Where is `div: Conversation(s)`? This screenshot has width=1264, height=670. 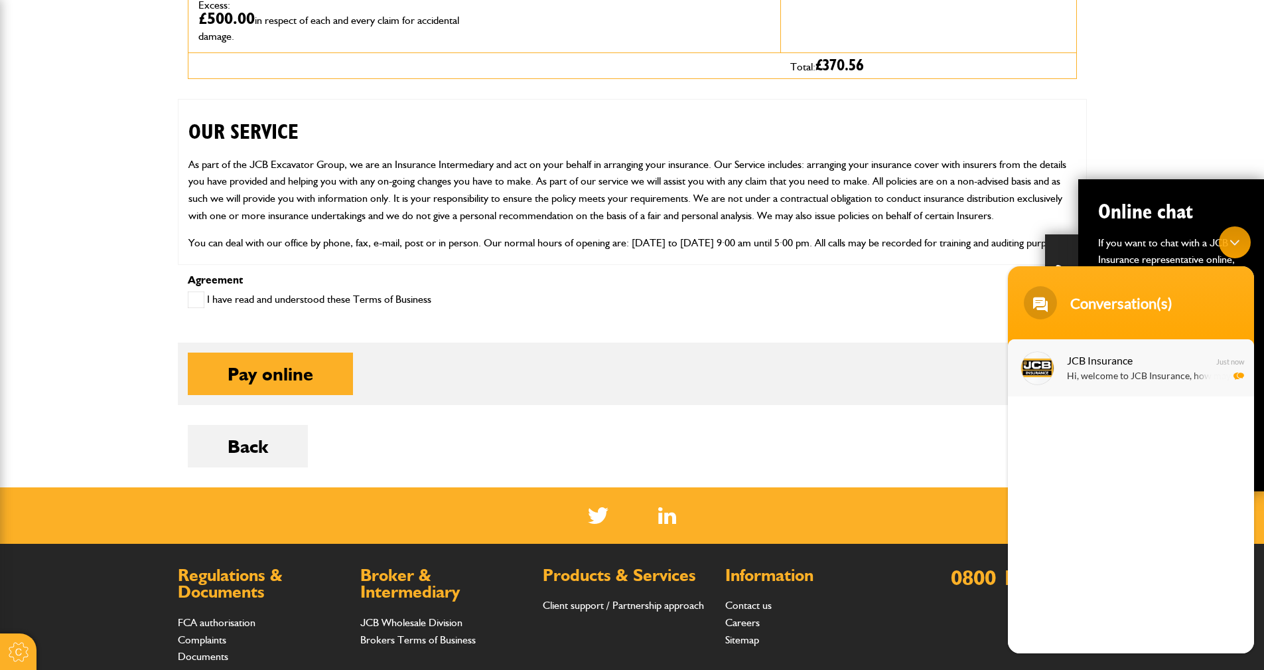
div: Conversation(s) is located at coordinates (146, 83).